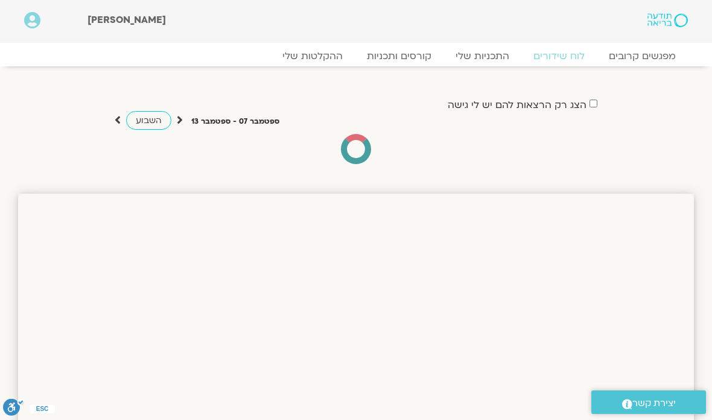 This screenshot has height=420, width=712. What do you see at coordinates (654, 403) in the screenshot?
I see `span: יצירת קשר` at bounding box center [654, 403].